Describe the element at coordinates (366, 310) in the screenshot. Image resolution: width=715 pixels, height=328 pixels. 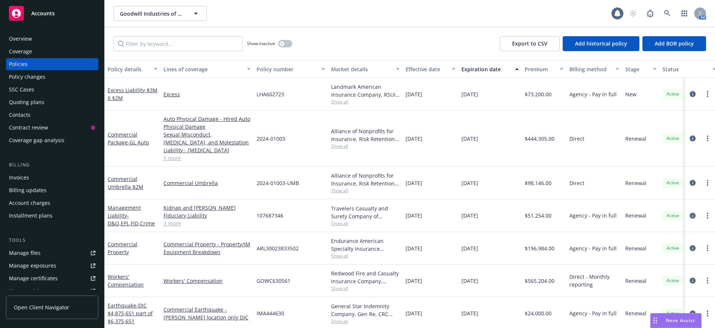
I see `div: General Star Indemnity Company, Gen Re, CRC Group` at that location.